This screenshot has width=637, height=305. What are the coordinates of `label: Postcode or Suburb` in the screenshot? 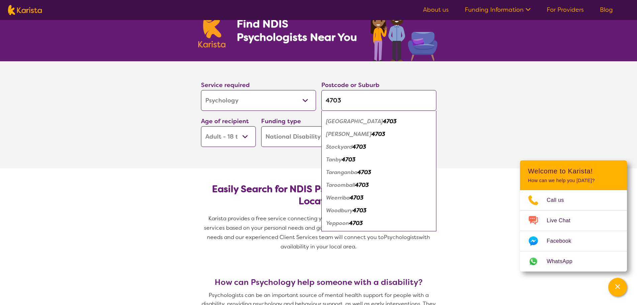 It's located at (351, 85).